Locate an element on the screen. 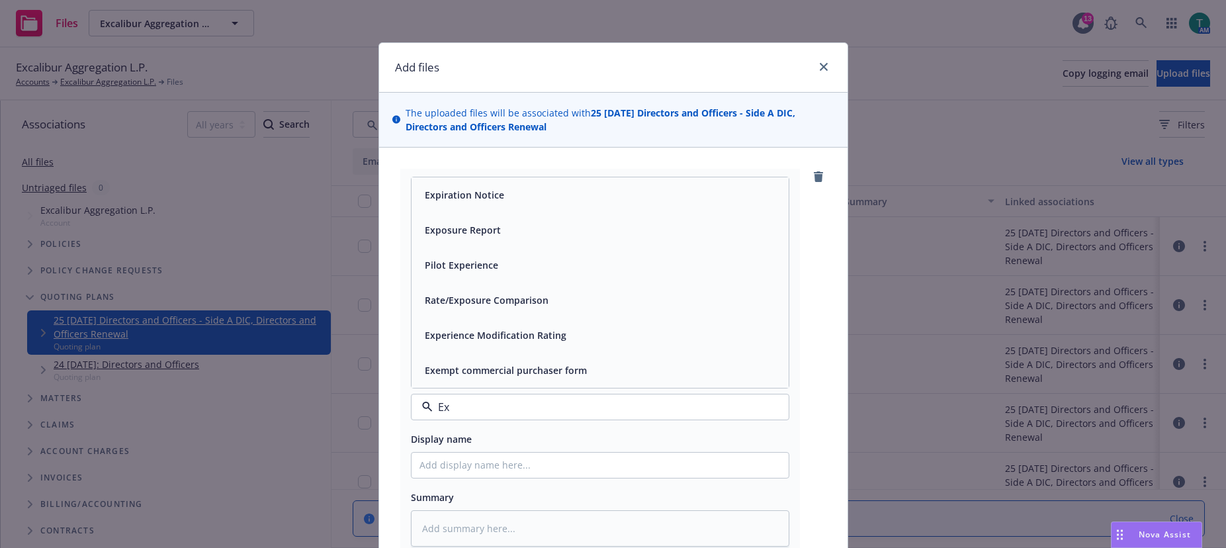  button: Experience Modification Rating is located at coordinates (496, 335).